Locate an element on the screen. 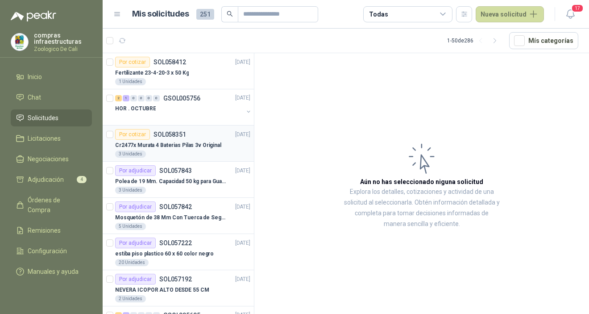 This screenshot has height=314, width=589. span: 17 is located at coordinates (577, 8).